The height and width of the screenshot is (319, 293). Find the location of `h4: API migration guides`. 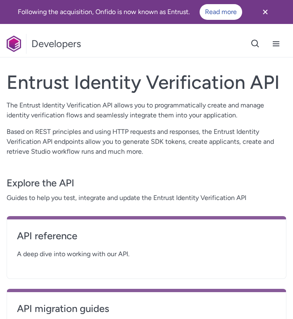

h4: API migration guides is located at coordinates (146, 309).